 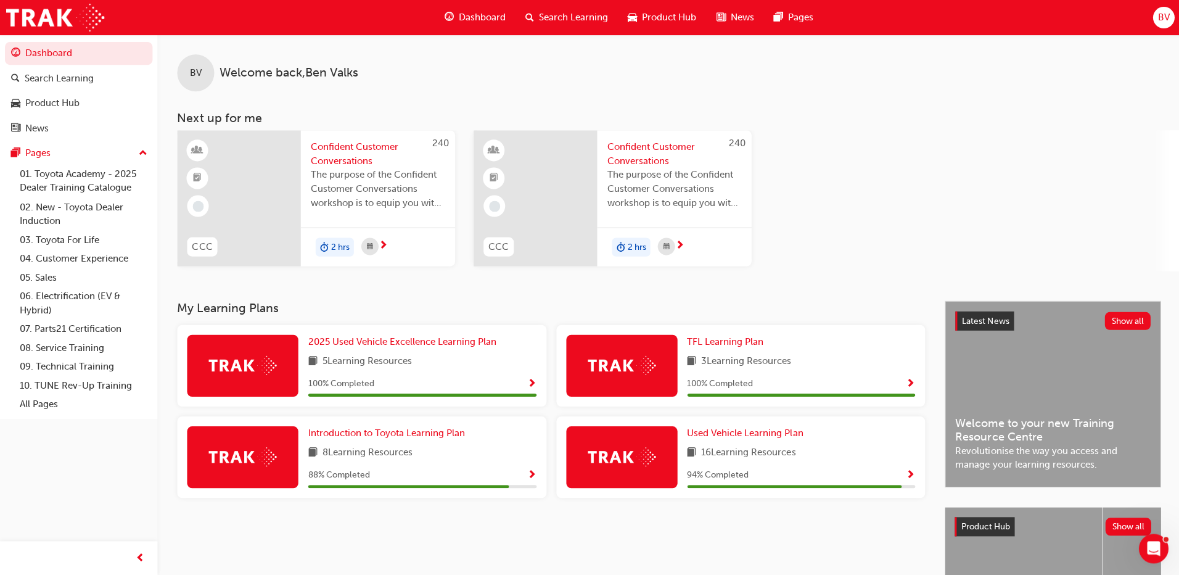 I want to click on span: Introduction to Toyota Learning Plan, so click(x=386, y=432).